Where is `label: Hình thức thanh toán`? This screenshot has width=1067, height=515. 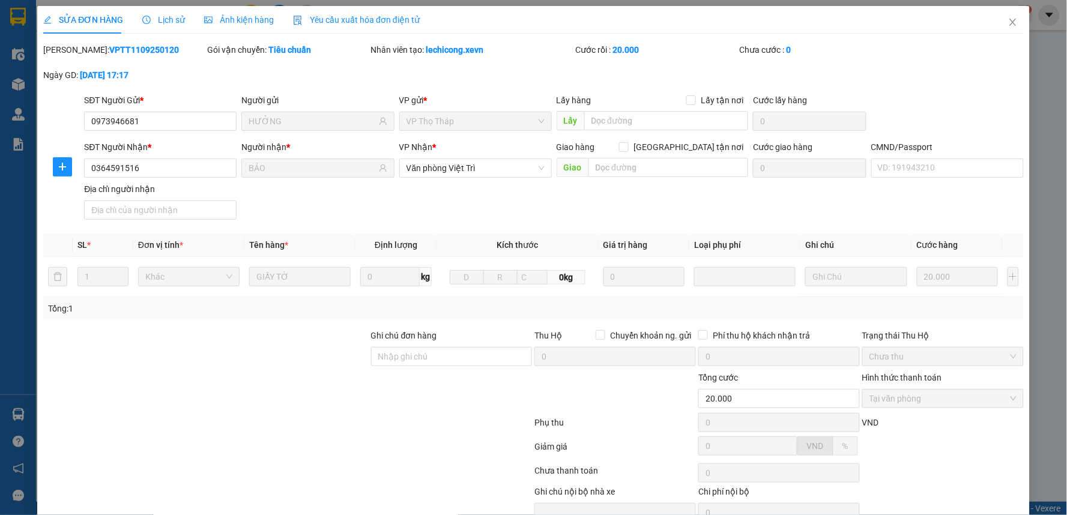 label: Hình thức thanh toán is located at coordinates (902, 378).